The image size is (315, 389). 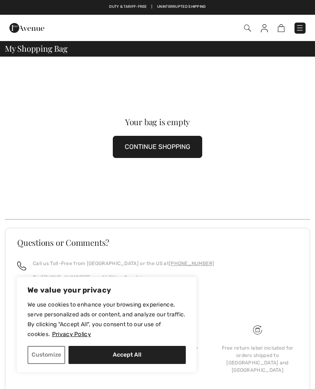 What do you see at coordinates (248, 28) in the screenshot?
I see `img: Search` at bounding box center [248, 28].